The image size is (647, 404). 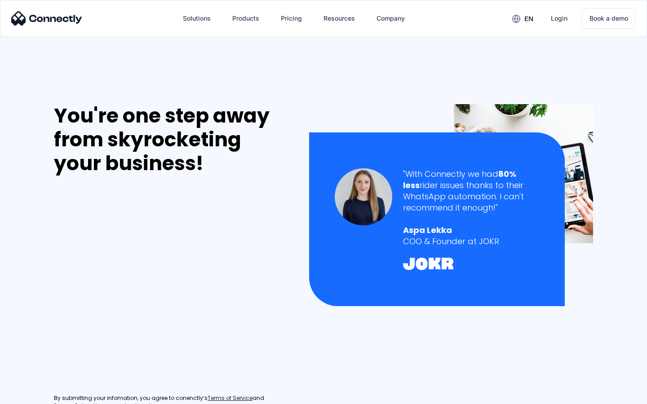 What do you see at coordinates (36, 395) in the screenshot?
I see `ul: Language list` at bounding box center [36, 395].